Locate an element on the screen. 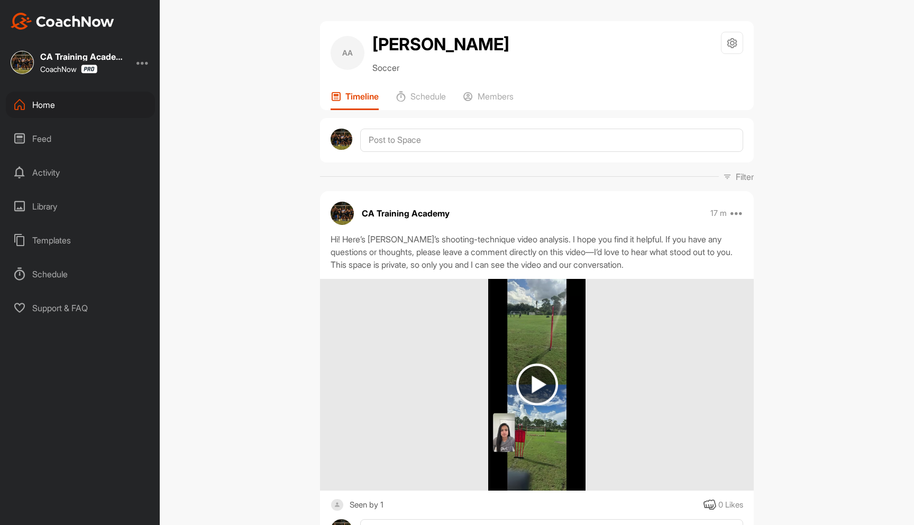 Image resolution: width=914 pixels, height=525 pixels. div: Home is located at coordinates (80, 105).